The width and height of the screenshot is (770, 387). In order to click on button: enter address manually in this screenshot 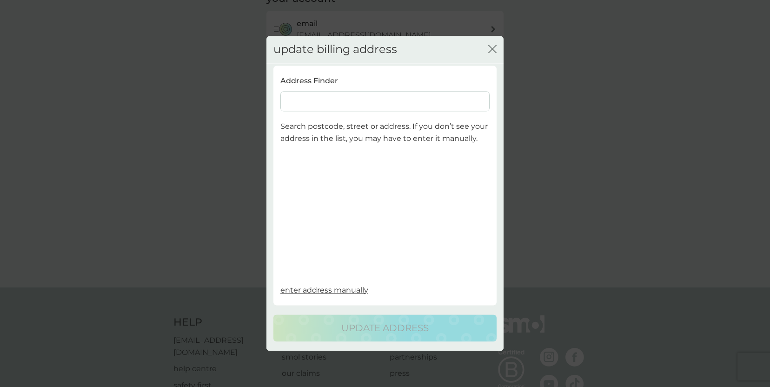, I will do `click(324, 290)`.